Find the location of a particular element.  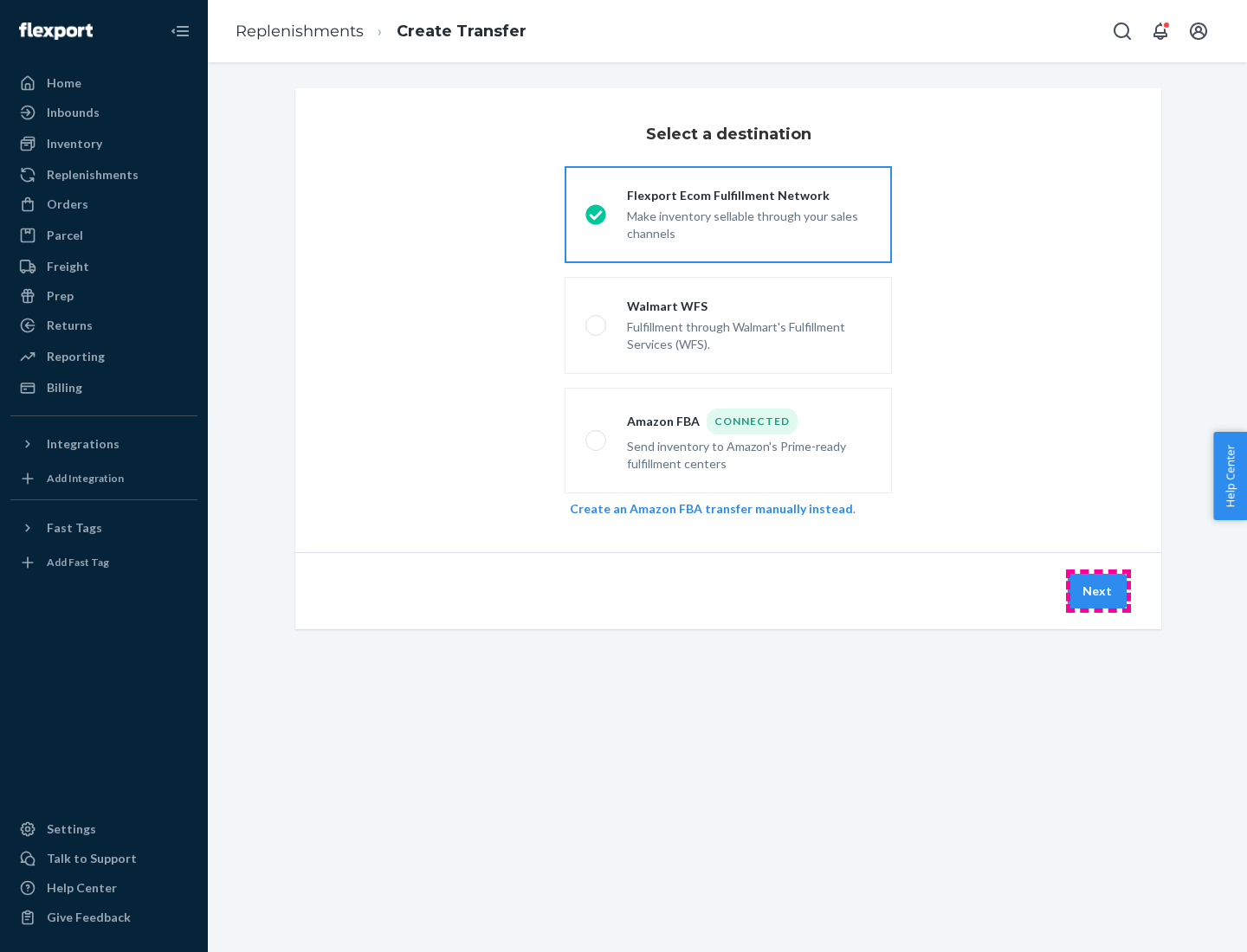

div: Reporting is located at coordinates (75, 357).